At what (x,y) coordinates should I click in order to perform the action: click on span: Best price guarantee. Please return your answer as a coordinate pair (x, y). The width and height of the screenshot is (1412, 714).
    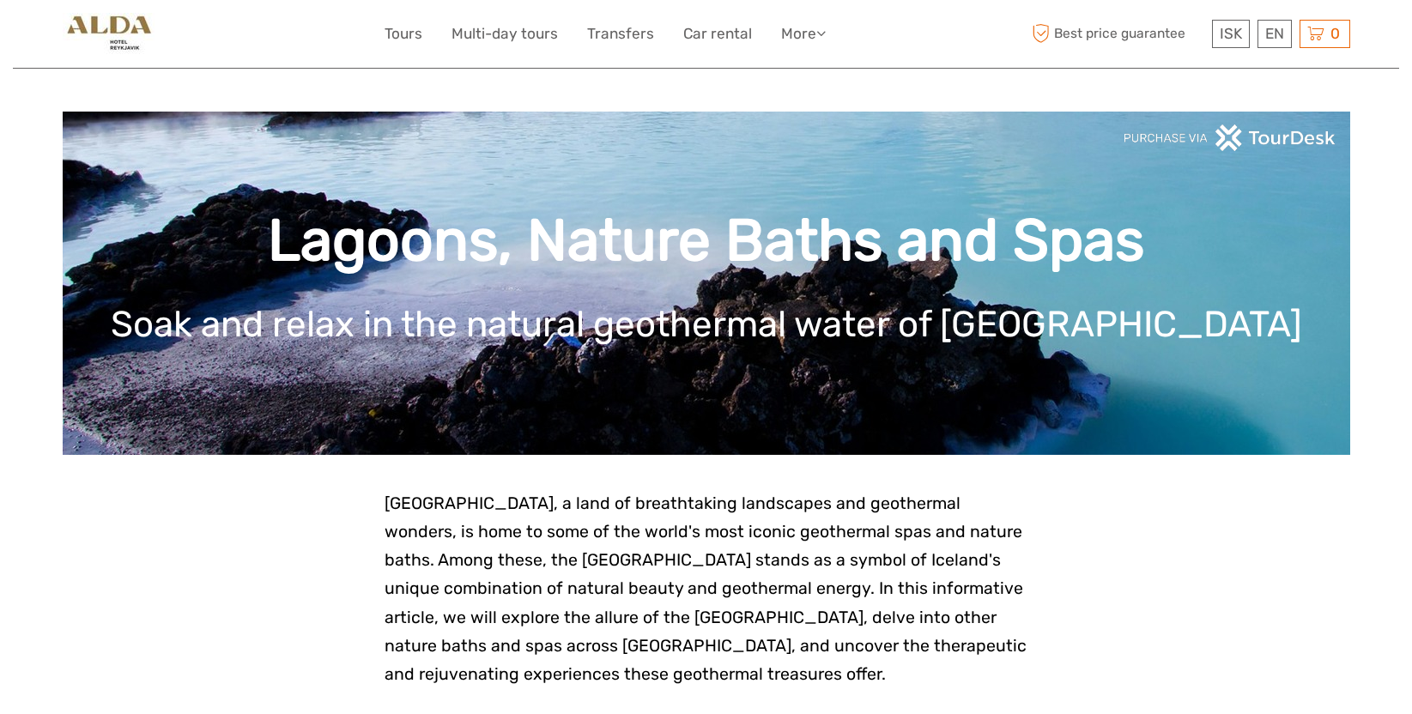
    Looking at the image, I should click on (1117, 33).